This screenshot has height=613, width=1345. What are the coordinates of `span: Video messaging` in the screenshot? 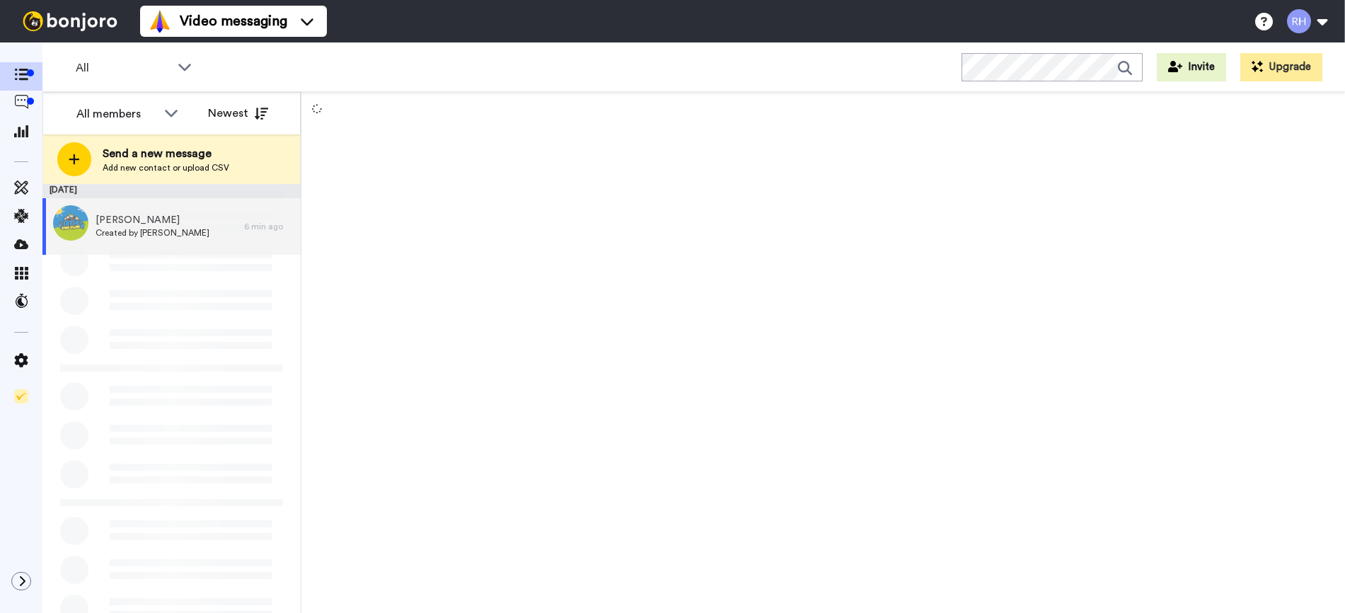 It's located at (234, 21).